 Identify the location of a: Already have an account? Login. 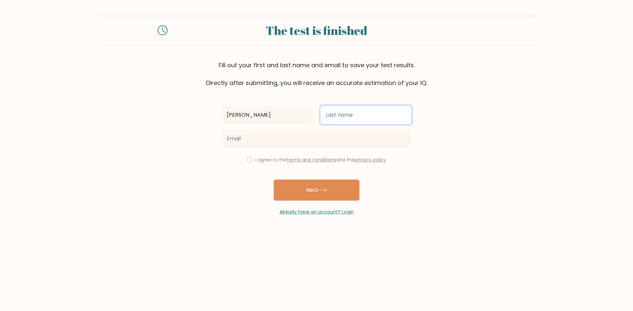
(316, 212).